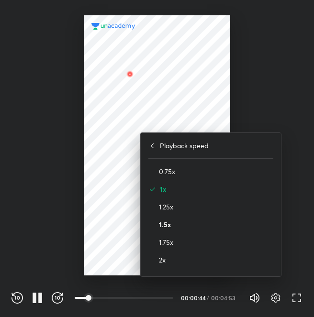 The image size is (314, 317). I want to click on h4: 1.5x, so click(216, 224).